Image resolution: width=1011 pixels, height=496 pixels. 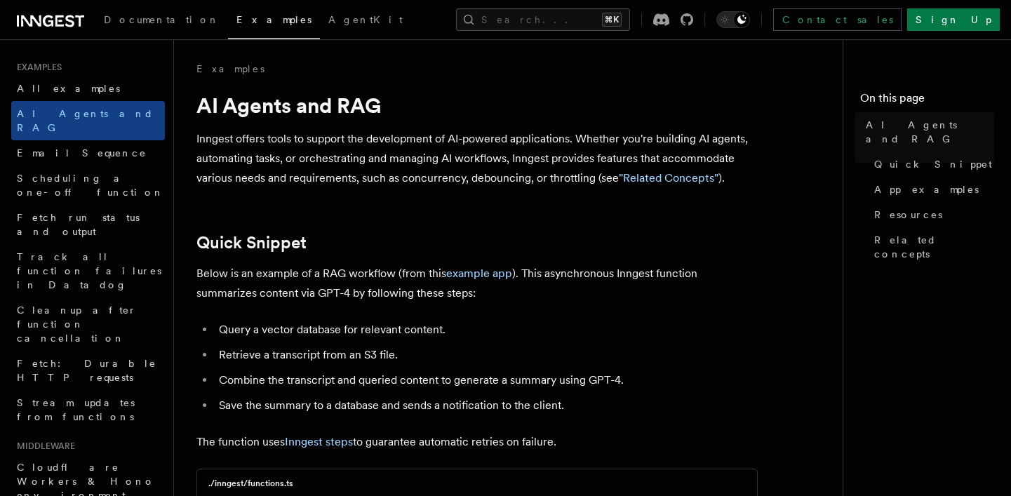 What do you see at coordinates (76, 324) in the screenshot?
I see `span: Cleanup after function cancellation` at bounding box center [76, 324].